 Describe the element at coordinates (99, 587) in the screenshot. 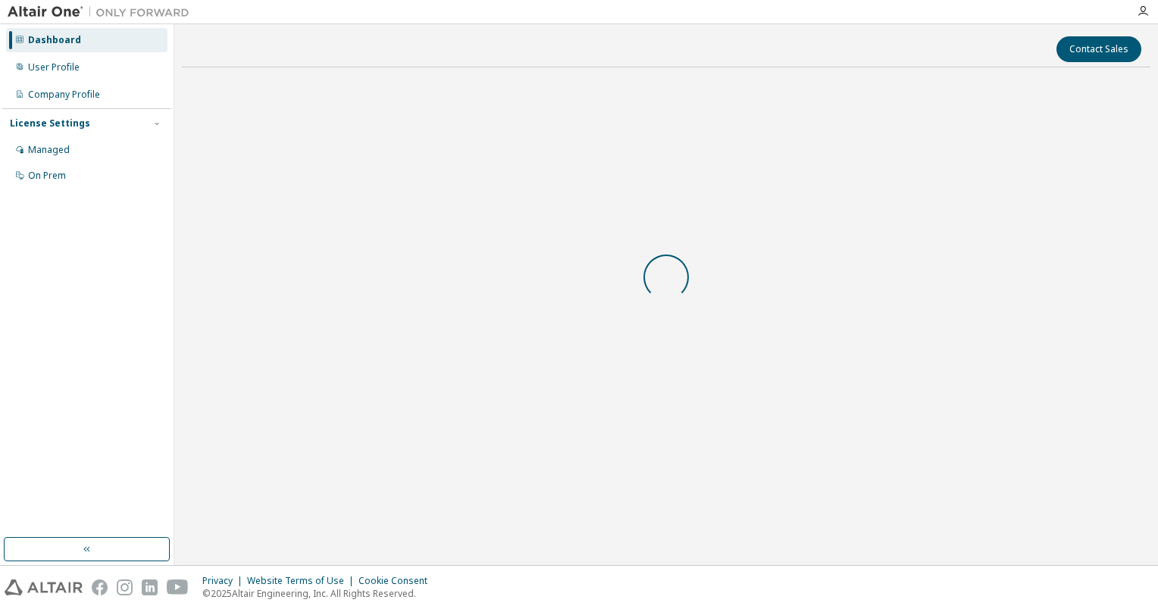

I see `img: facebook.svg` at that location.